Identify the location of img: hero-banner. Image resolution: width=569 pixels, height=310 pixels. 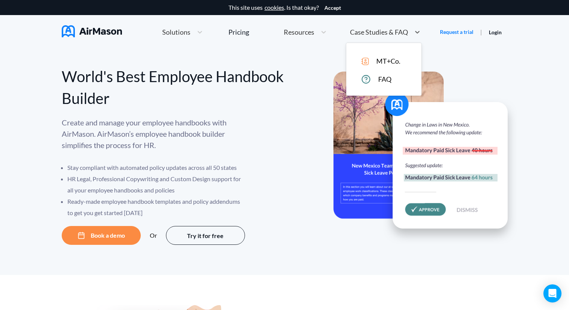
(426, 158).